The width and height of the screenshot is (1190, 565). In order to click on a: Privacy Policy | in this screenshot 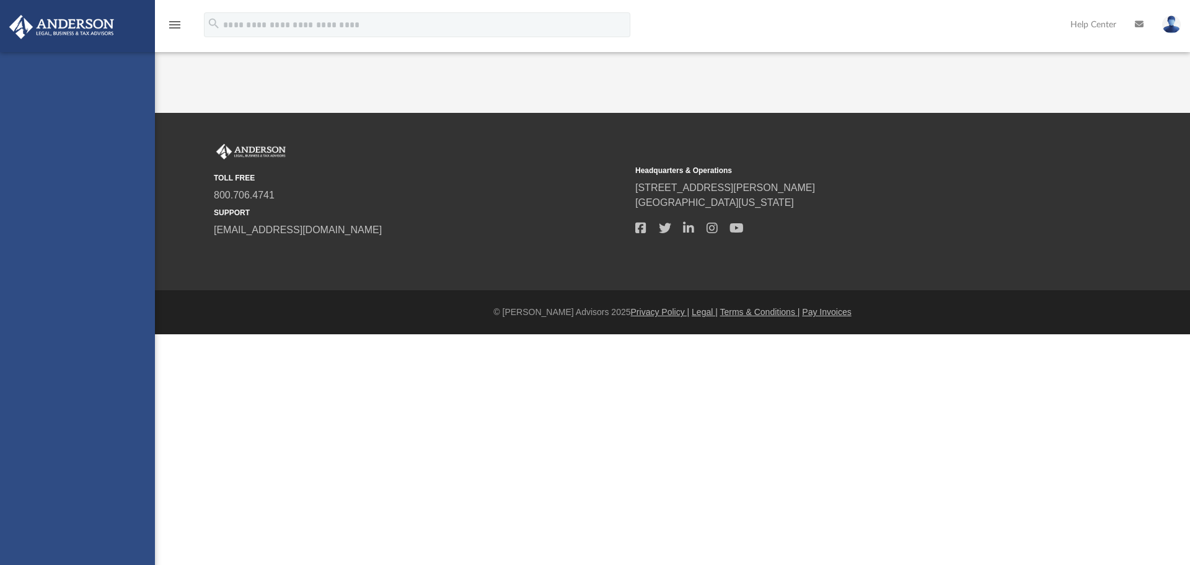, I will do `click(660, 312)`.